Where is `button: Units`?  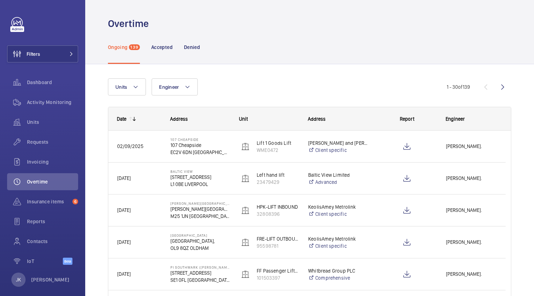
button: Units is located at coordinates (127, 87).